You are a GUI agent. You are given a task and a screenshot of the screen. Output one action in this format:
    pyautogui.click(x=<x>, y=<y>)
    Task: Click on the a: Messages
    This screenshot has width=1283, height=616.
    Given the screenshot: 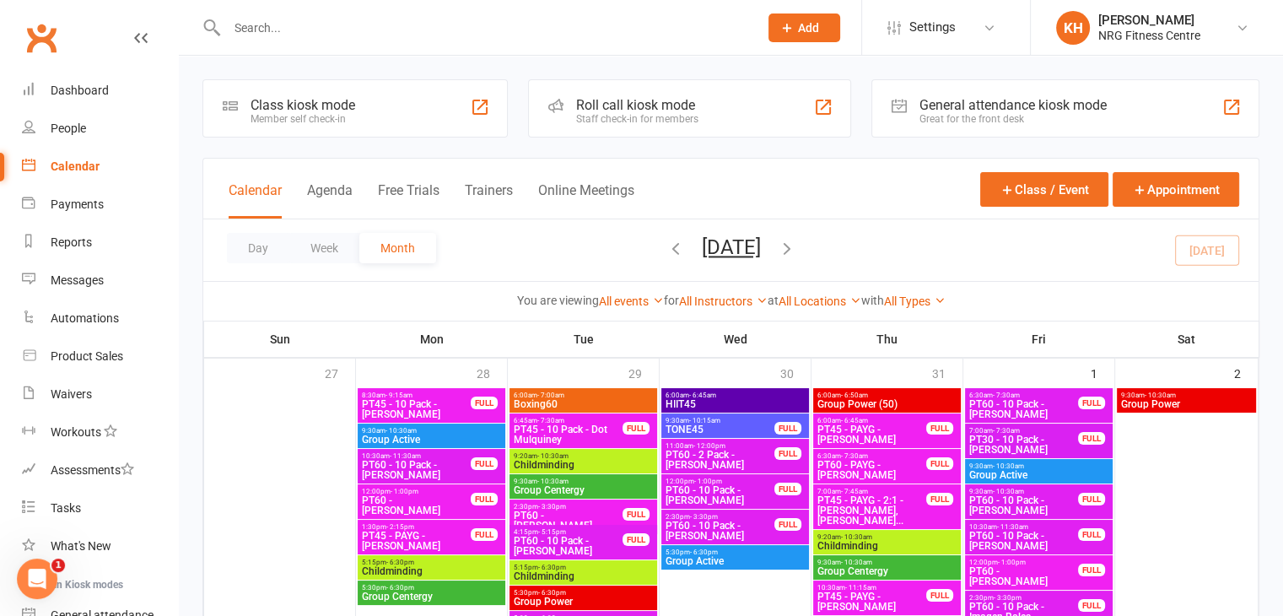 What is the action you would take?
    pyautogui.click(x=100, y=280)
    